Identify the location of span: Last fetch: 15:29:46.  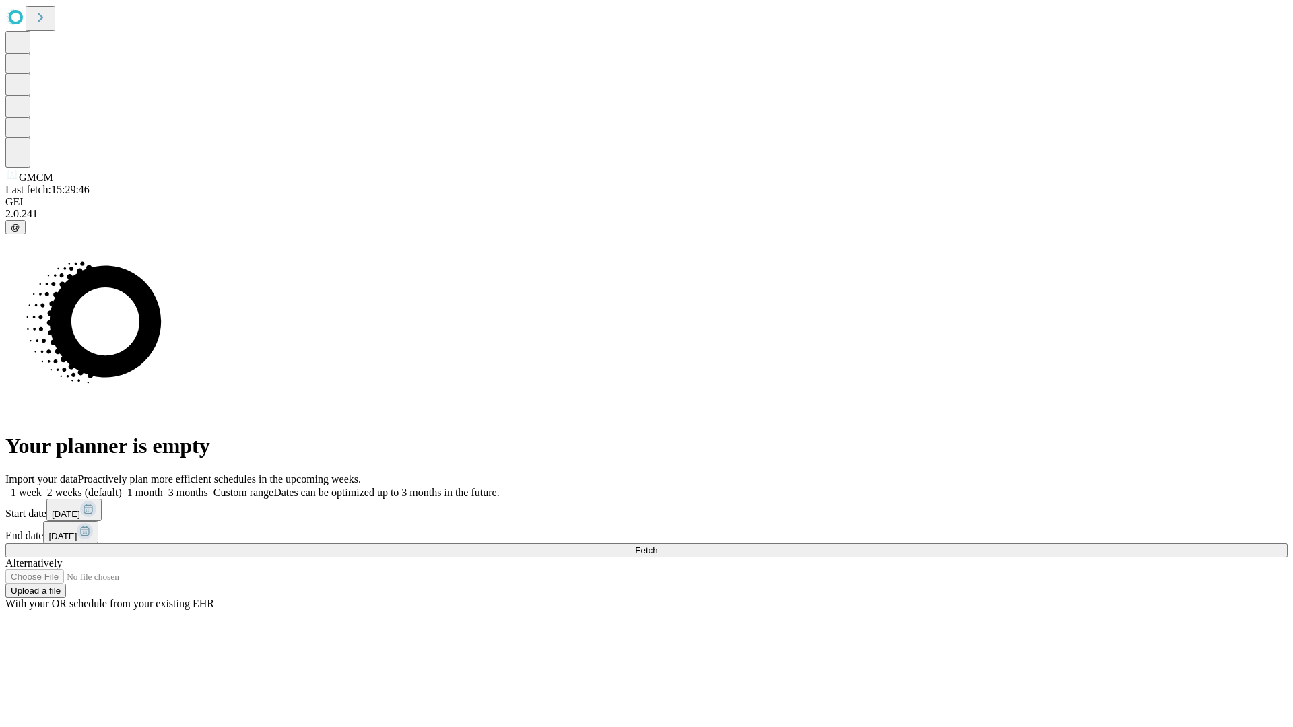
(47, 189).